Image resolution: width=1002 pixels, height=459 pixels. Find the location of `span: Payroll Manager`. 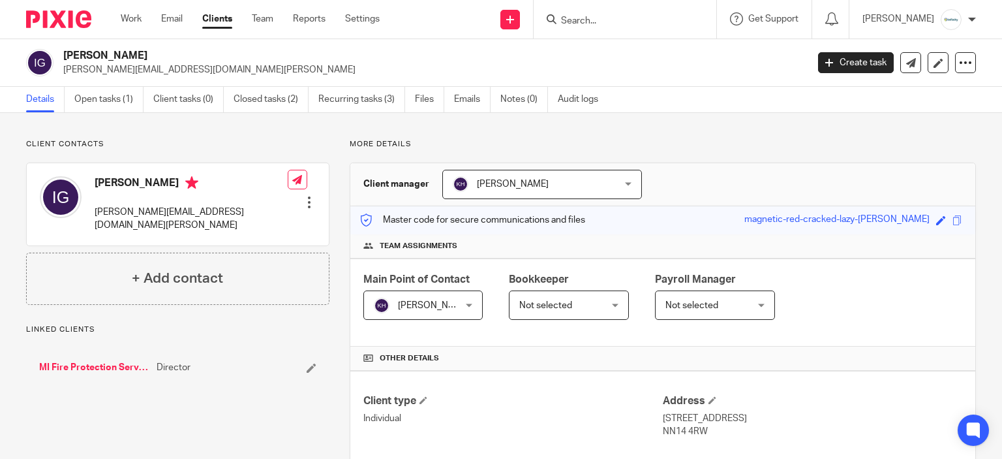

span: Payroll Manager is located at coordinates (695, 279).